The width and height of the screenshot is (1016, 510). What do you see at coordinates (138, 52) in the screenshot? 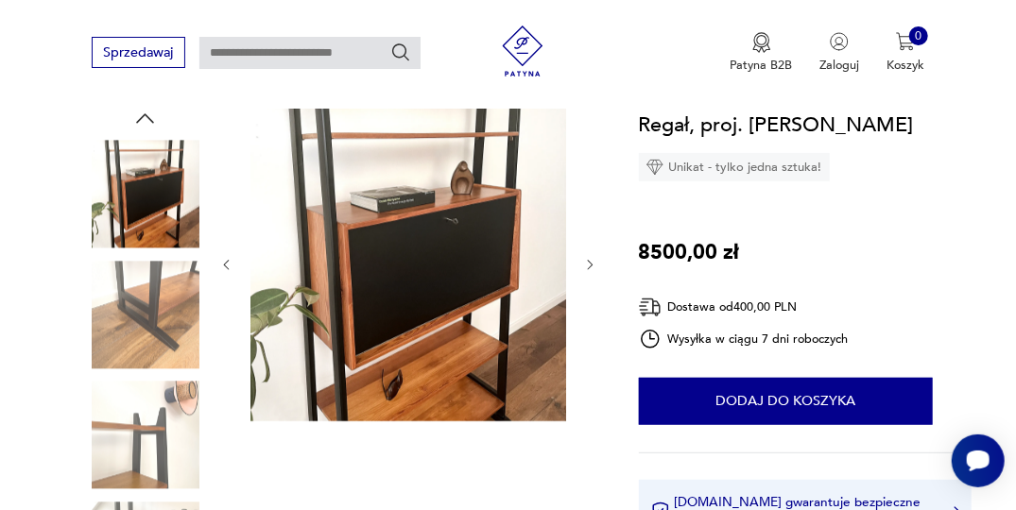
I see `button: Sprzedawaj` at bounding box center [138, 52].